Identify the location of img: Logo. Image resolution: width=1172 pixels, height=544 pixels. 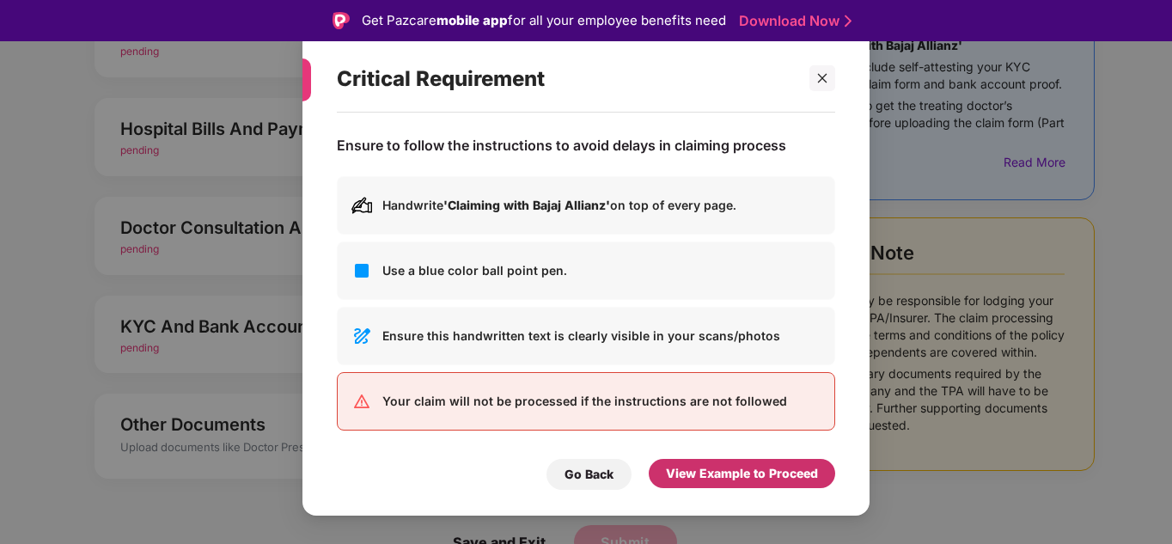
(341, 21).